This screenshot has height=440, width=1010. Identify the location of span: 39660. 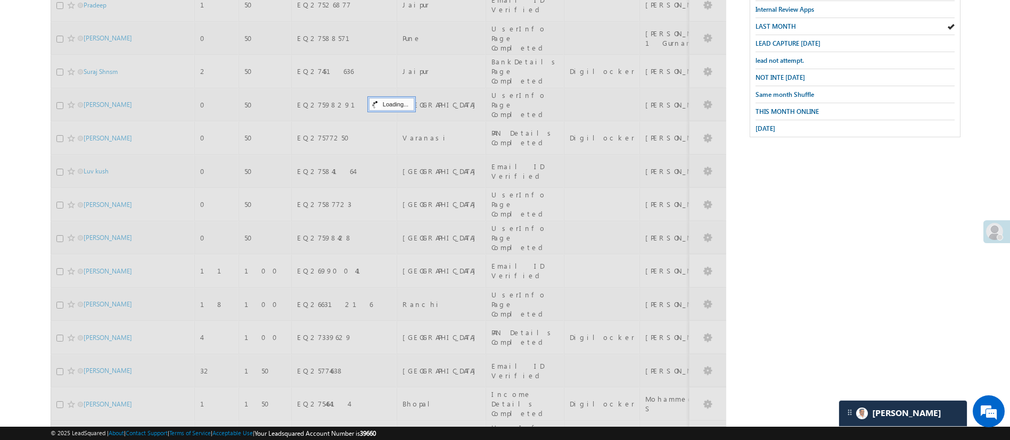
(368, 433).